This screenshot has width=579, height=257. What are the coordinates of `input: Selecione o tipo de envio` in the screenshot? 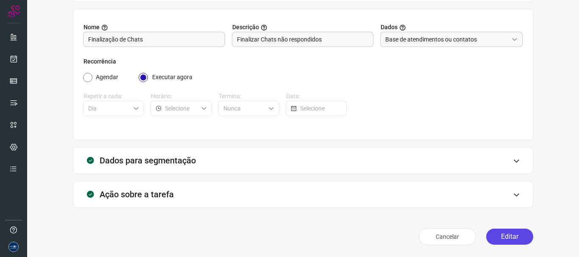 It's located at (447, 39).